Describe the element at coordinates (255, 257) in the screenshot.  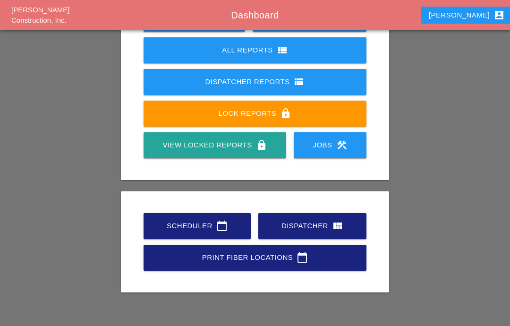
I see `a: Print Fiber Locations` at that location.